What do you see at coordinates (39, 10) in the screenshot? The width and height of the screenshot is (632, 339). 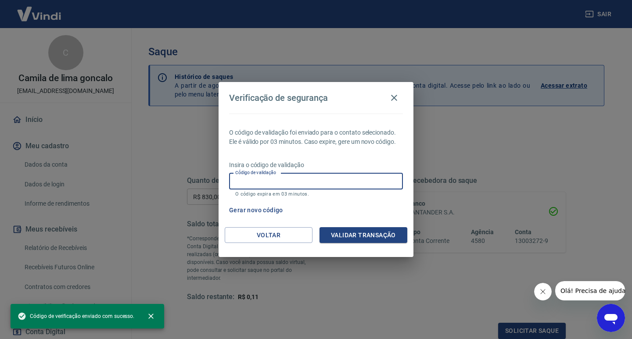 I see `span: Olá! Precisa de ajuda?` at bounding box center [39, 10].